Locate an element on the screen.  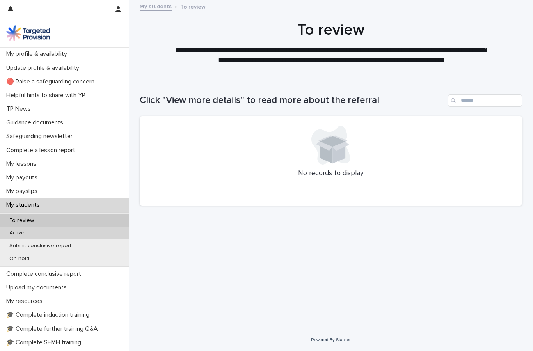
p: 🎓 Complete further training Q&A is located at coordinates (53, 329).